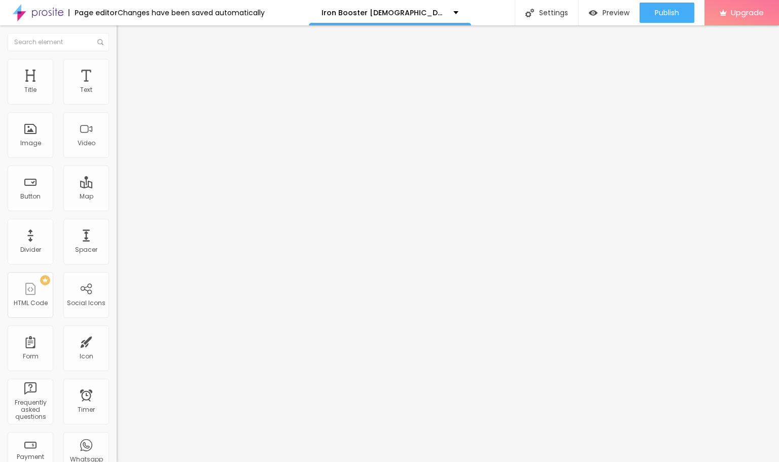  I want to click on div: Map, so click(86, 196).